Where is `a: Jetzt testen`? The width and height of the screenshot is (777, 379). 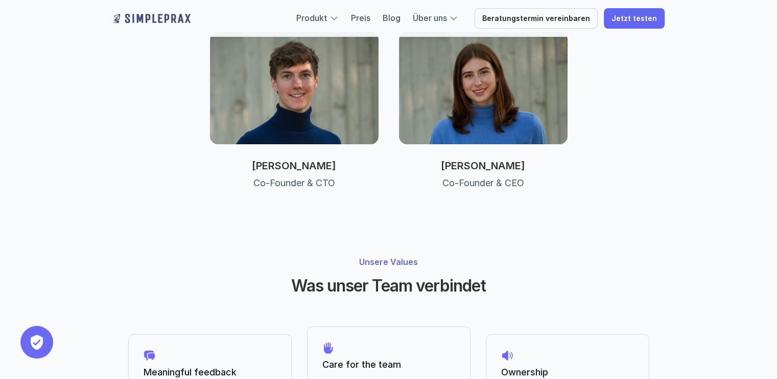 a: Jetzt testen is located at coordinates (634, 18).